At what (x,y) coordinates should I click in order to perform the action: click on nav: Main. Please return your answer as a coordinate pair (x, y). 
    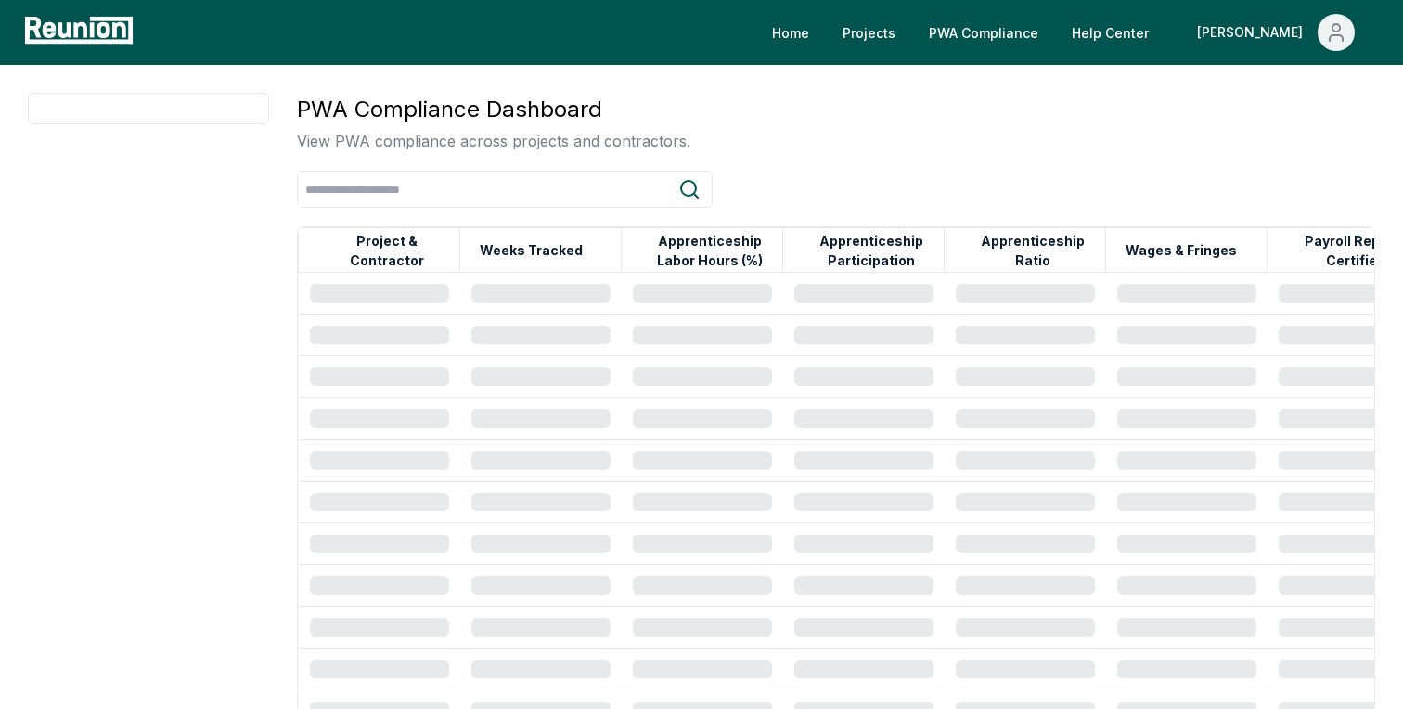
    Looking at the image, I should click on (1070, 32).